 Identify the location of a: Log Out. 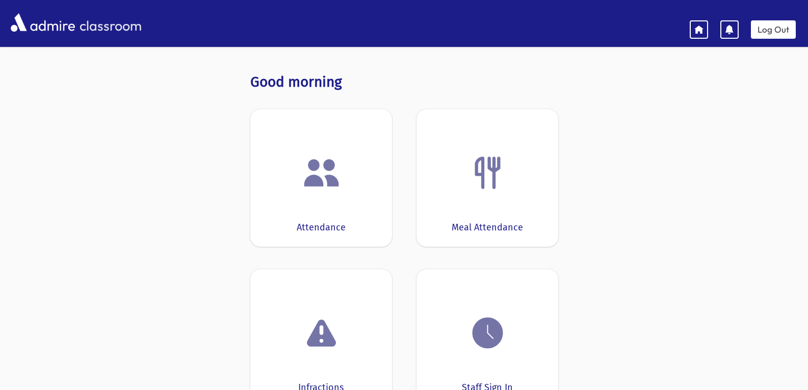
(774, 30).